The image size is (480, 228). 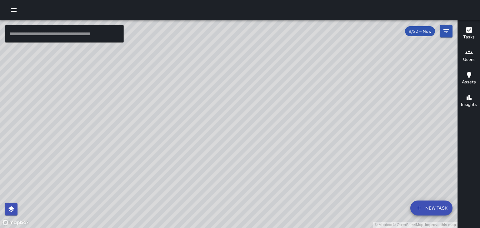 What do you see at coordinates (431, 208) in the screenshot?
I see `button: New Task` at bounding box center [431, 208].